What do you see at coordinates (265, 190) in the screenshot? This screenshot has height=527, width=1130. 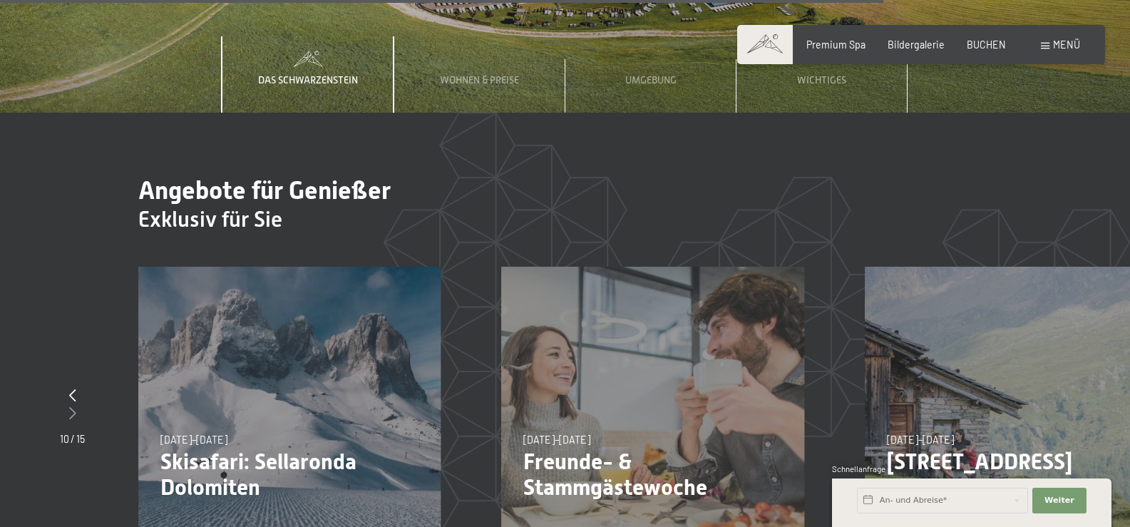 I see `span: Angebote für Genießer` at bounding box center [265, 190].